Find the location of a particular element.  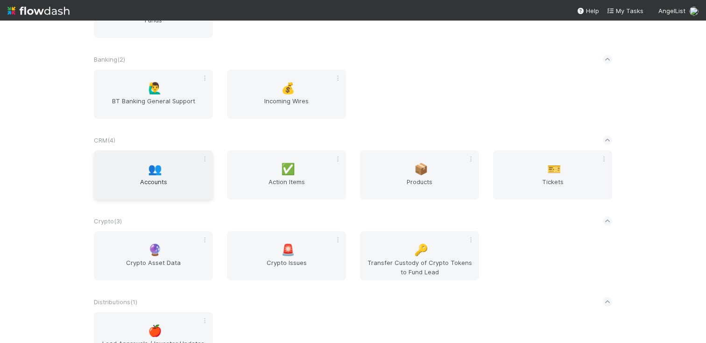

span: Banking ( 2 ) is located at coordinates (109, 59).